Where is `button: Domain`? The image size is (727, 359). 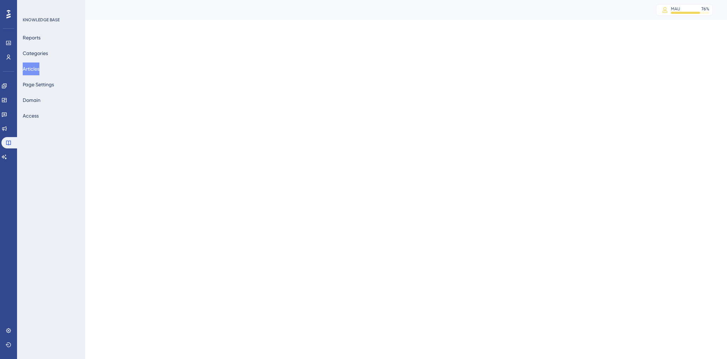 button: Domain is located at coordinates (32, 100).